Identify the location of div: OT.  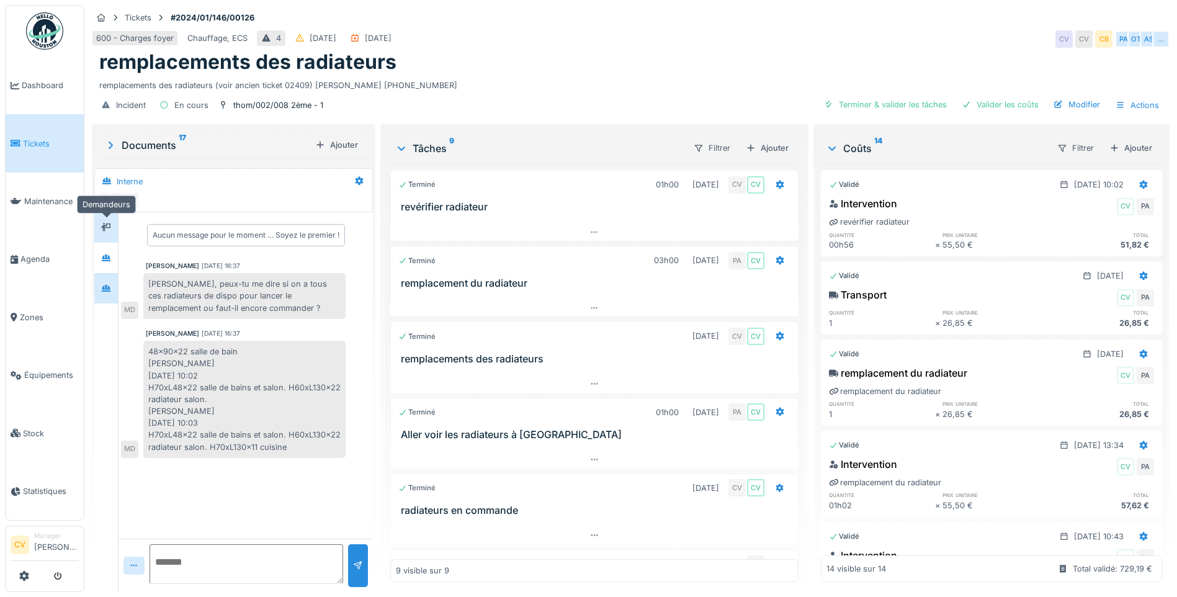
(118, 200).